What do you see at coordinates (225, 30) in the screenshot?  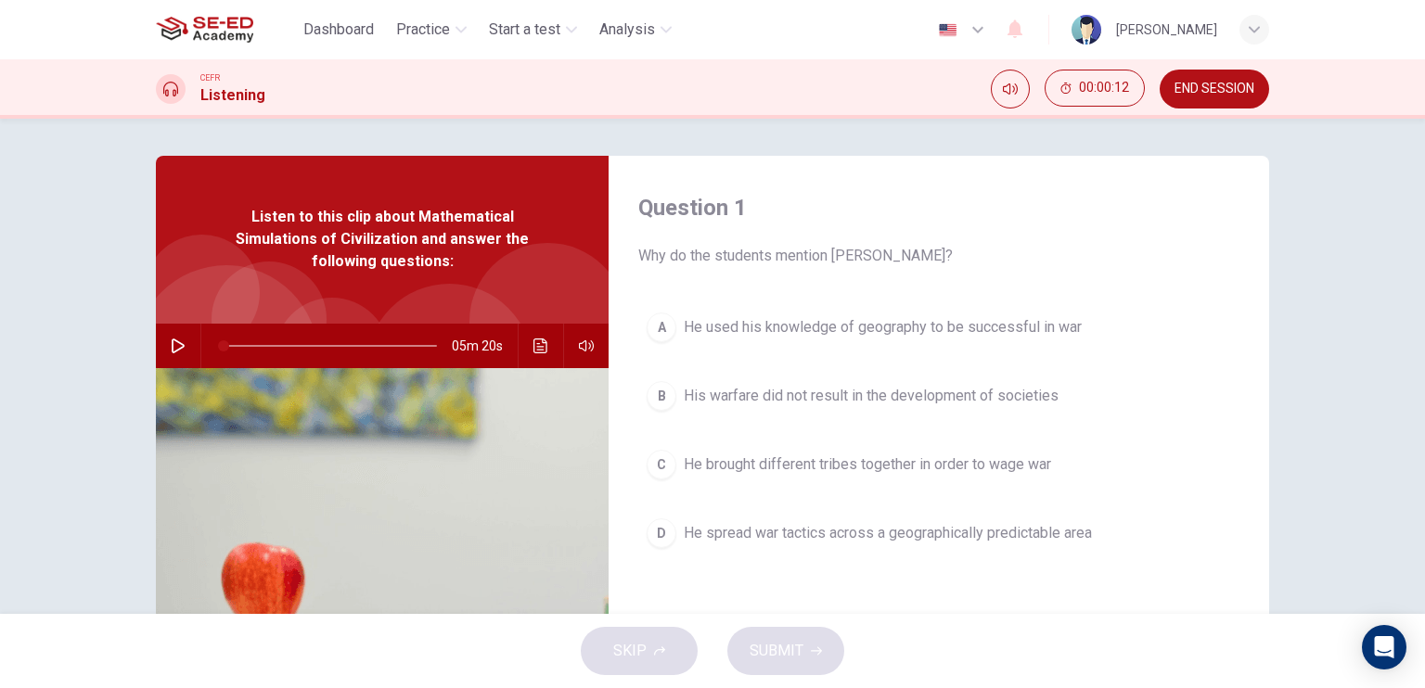 I see `a: SE-ED Academy logo` at bounding box center [225, 30].